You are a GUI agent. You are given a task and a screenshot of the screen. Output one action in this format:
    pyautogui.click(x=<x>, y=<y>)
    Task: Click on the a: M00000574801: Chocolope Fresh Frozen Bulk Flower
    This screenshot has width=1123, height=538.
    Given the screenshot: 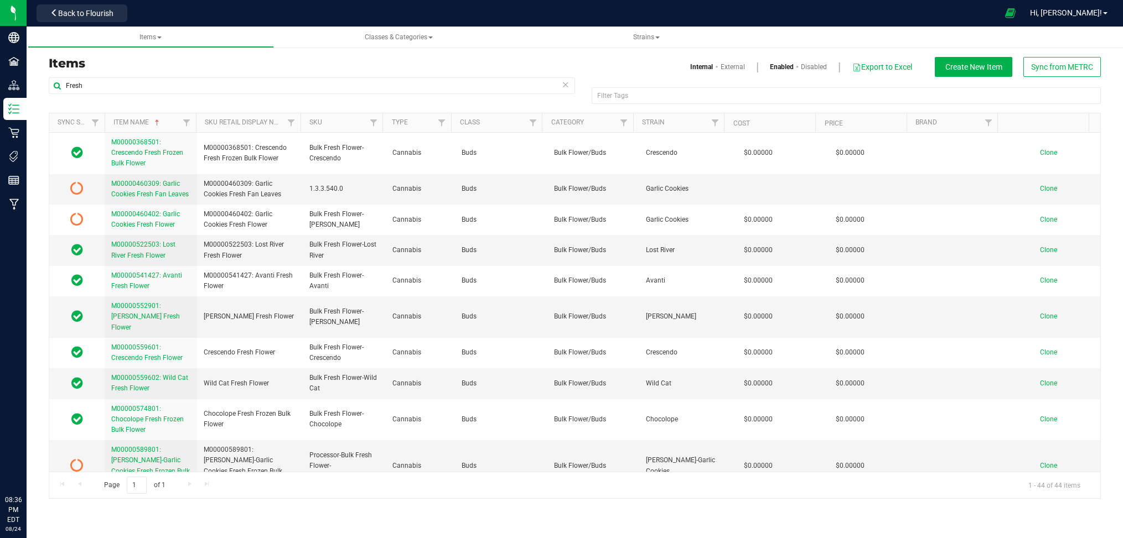 What is the action you would take?
    pyautogui.click(x=151, y=420)
    